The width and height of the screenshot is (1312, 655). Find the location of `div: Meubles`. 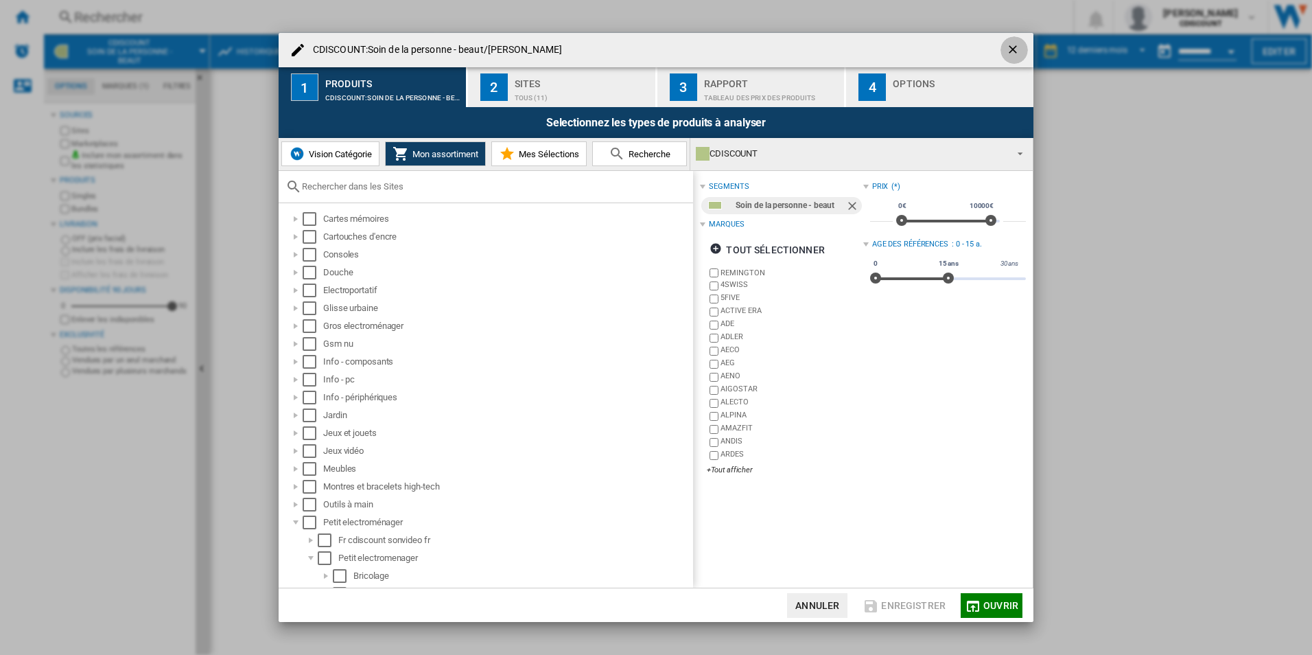

div: Meubles is located at coordinates (507, 469).